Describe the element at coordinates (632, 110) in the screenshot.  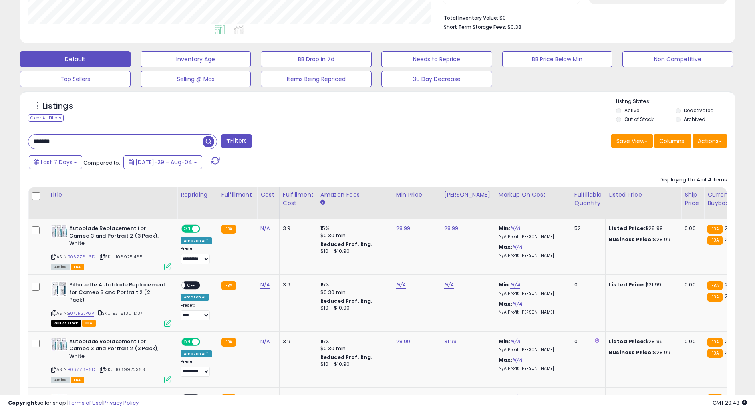
I see `label: Active` at that location.